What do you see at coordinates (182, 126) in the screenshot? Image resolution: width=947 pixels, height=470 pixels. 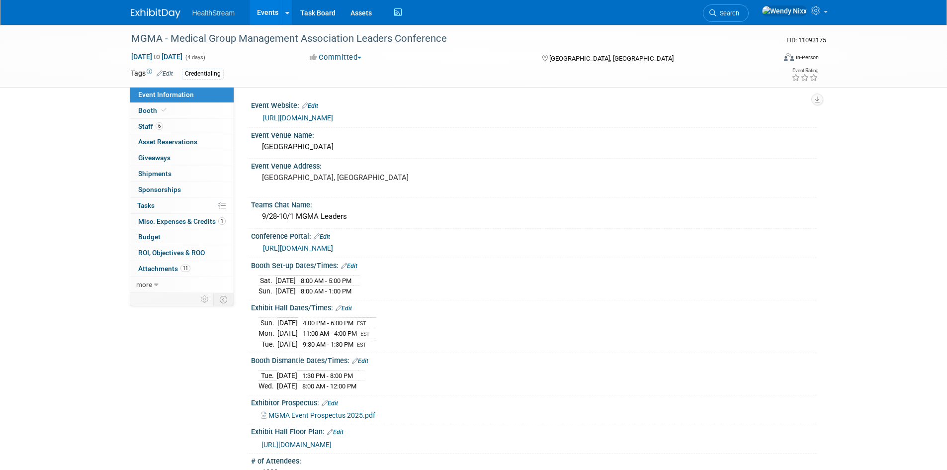 I see `a: Staff6` at bounding box center [182, 126].